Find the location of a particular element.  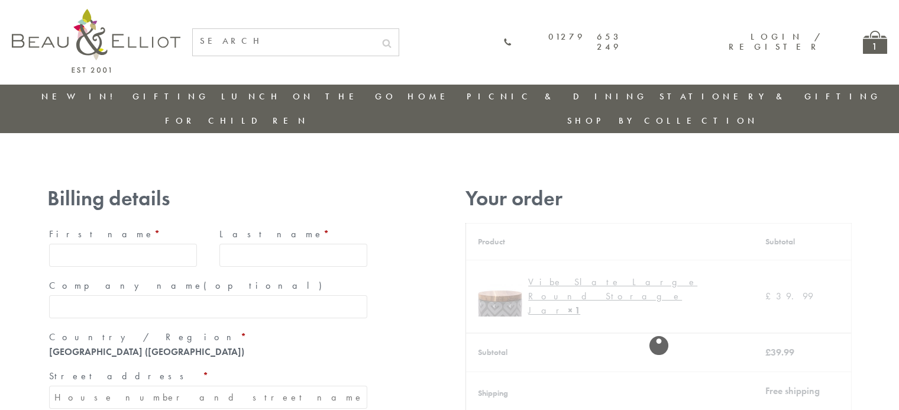

input: House number and street name is located at coordinates (208, 397).